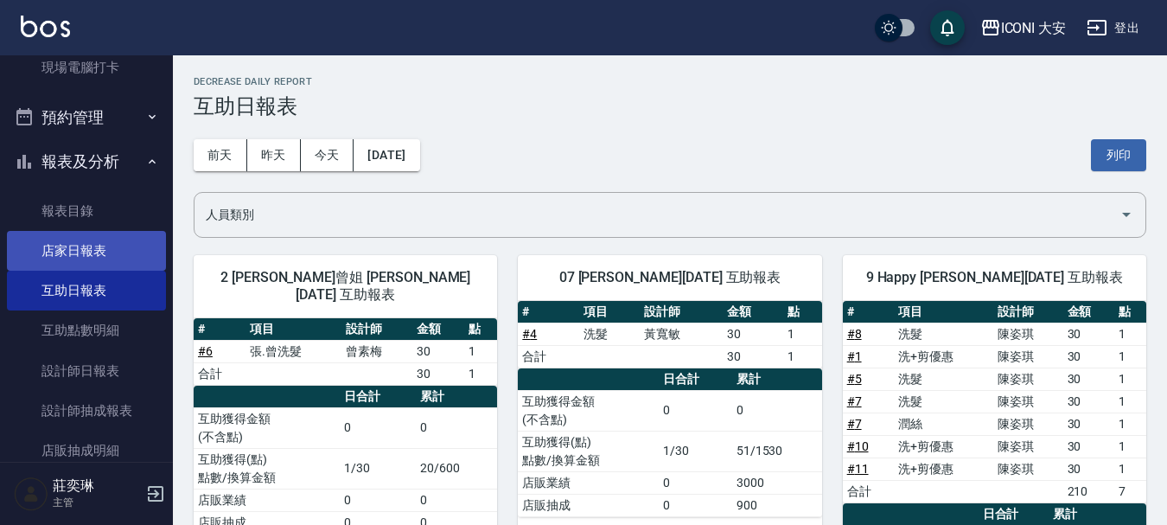 This screenshot has height=525, width=1167. I want to click on button: 登出, so click(1113, 28).